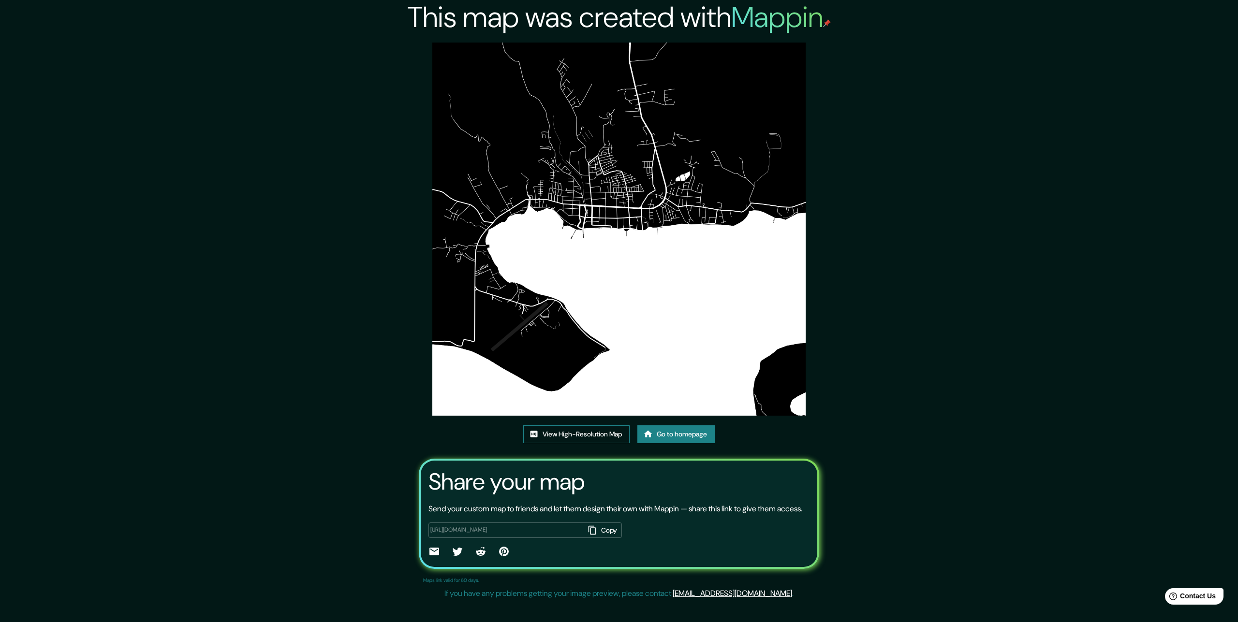 Image resolution: width=1238 pixels, height=622 pixels. What do you see at coordinates (619, 594) in the screenshot?
I see `p: If you have any problems getting your image preview, please contact .` at bounding box center [619, 594].